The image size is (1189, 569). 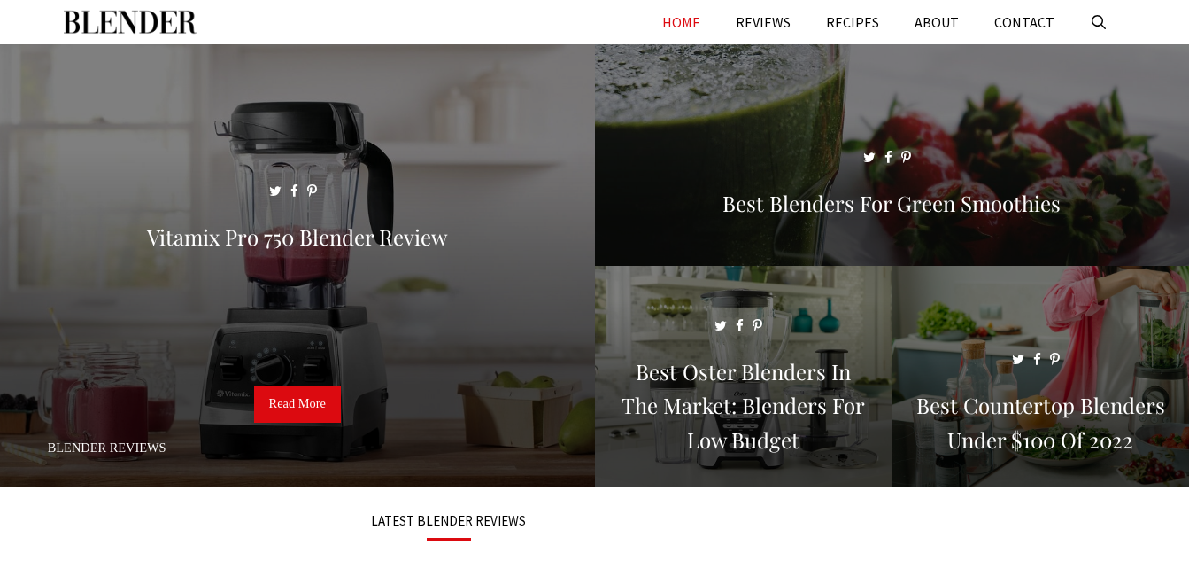 What do you see at coordinates (107, 447) in the screenshot?
I see `a: Blender Reviews` at bounding box center [107, 447].